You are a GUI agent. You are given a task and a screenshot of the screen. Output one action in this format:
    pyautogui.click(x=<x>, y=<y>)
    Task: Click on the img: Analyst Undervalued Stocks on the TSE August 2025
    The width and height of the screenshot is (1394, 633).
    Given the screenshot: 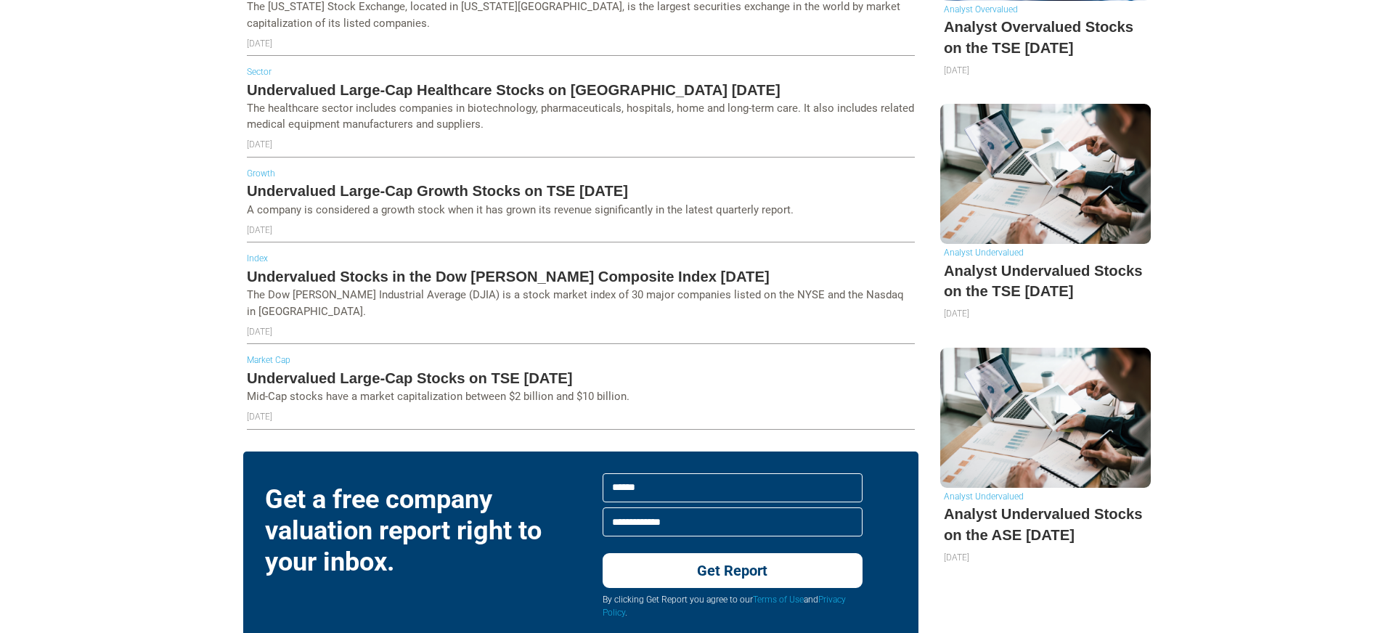 What is the action you would take?
    pyautogui.click(x=1046, y=174)
    